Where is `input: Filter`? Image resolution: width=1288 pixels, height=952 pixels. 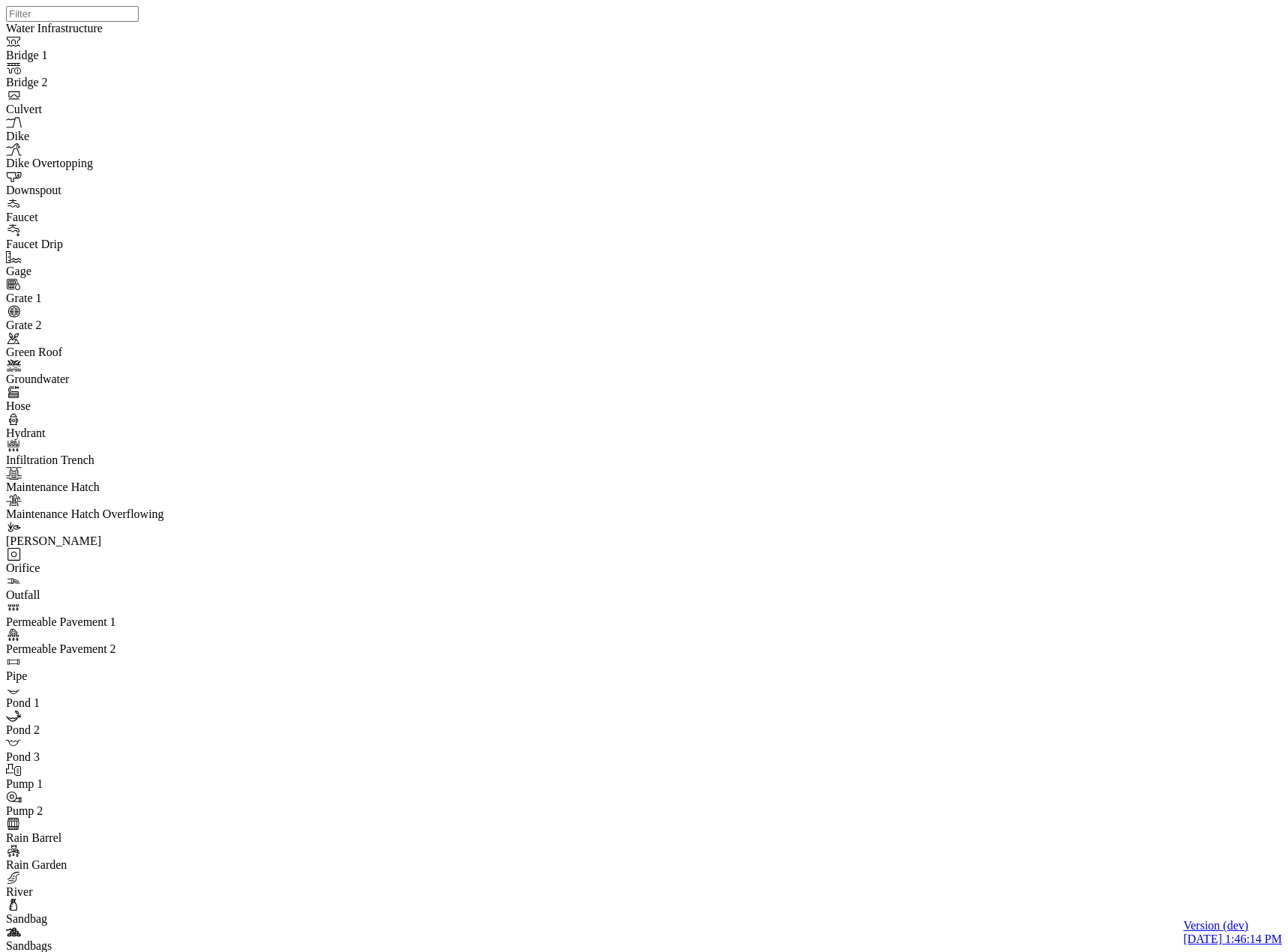 input: Filter is located at coordinates (72, 13).